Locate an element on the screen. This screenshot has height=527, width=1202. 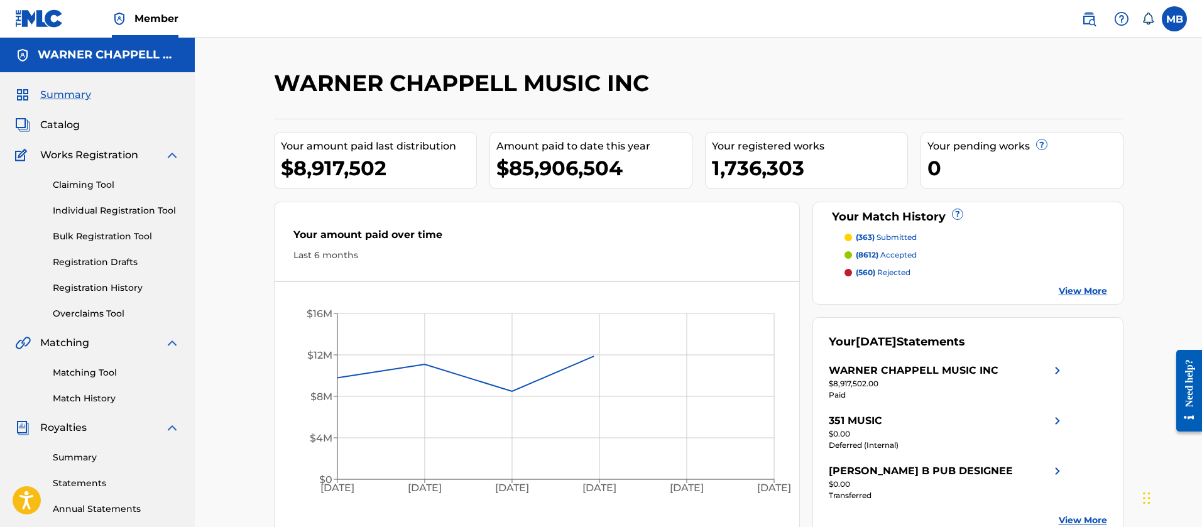
a: (8612) accepted is located at coordinates (976, 255).